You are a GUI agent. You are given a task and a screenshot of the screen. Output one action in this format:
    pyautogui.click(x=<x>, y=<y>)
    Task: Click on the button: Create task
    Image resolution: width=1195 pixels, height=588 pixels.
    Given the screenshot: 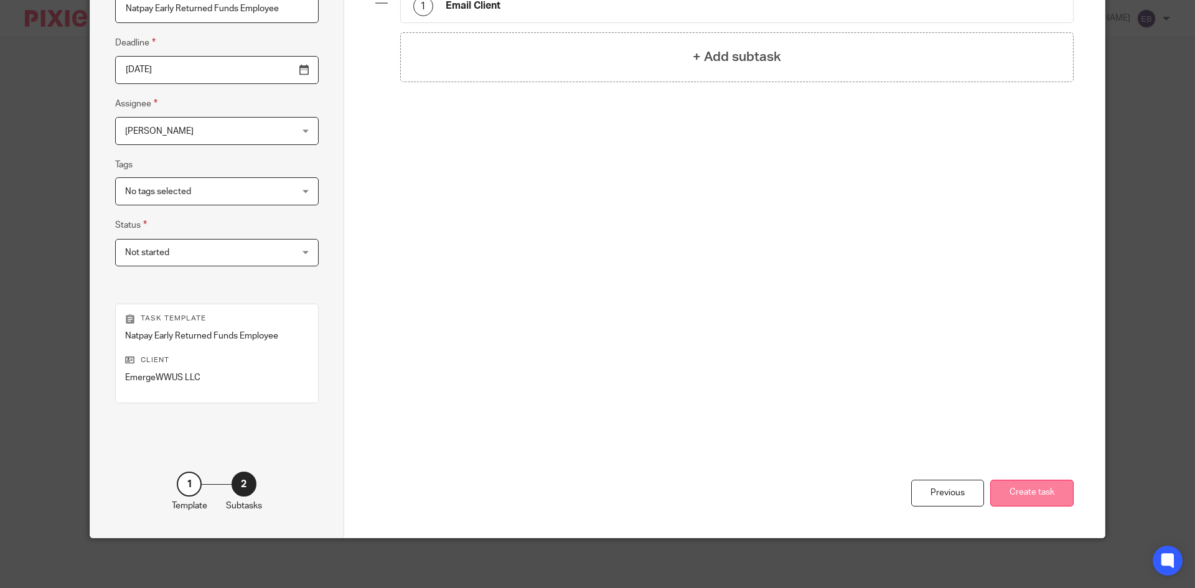 What is the action you would take?
    pyautogui.click(x=1032, y=493)
    